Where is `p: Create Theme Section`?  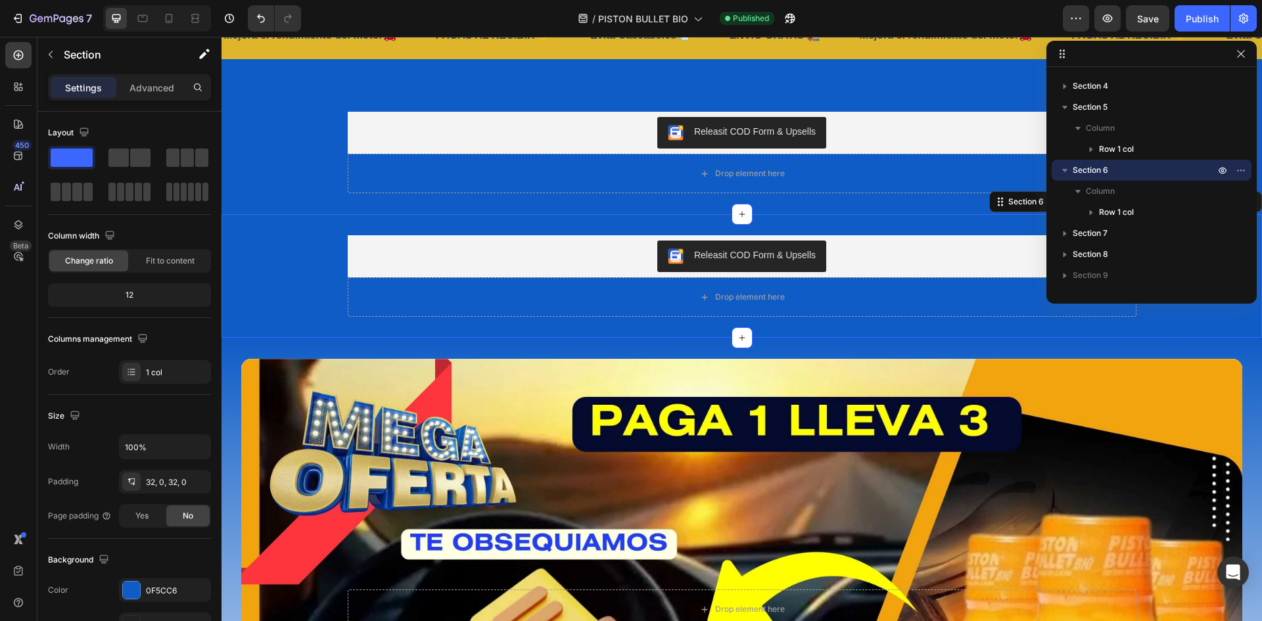
p: Create Theme Section is located at coordinates (891, 165).